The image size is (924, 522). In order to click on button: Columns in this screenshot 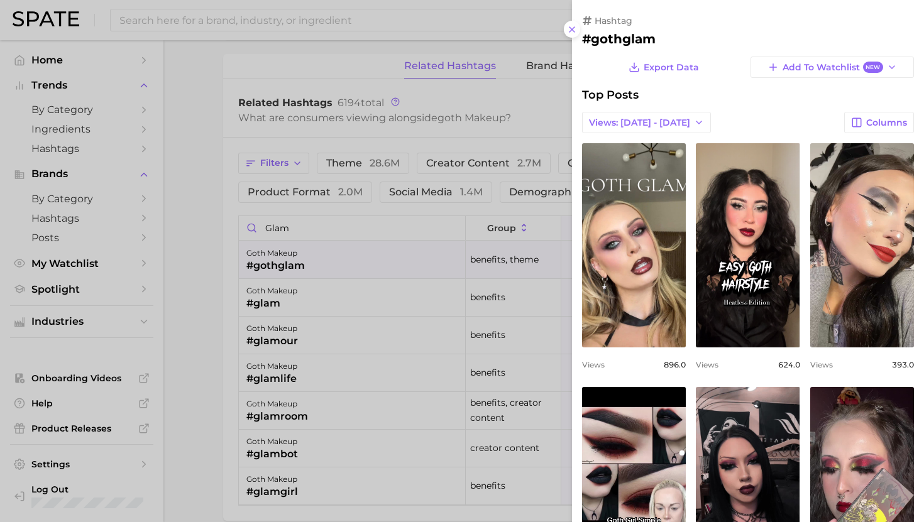, I will do `click(879, 123)`.